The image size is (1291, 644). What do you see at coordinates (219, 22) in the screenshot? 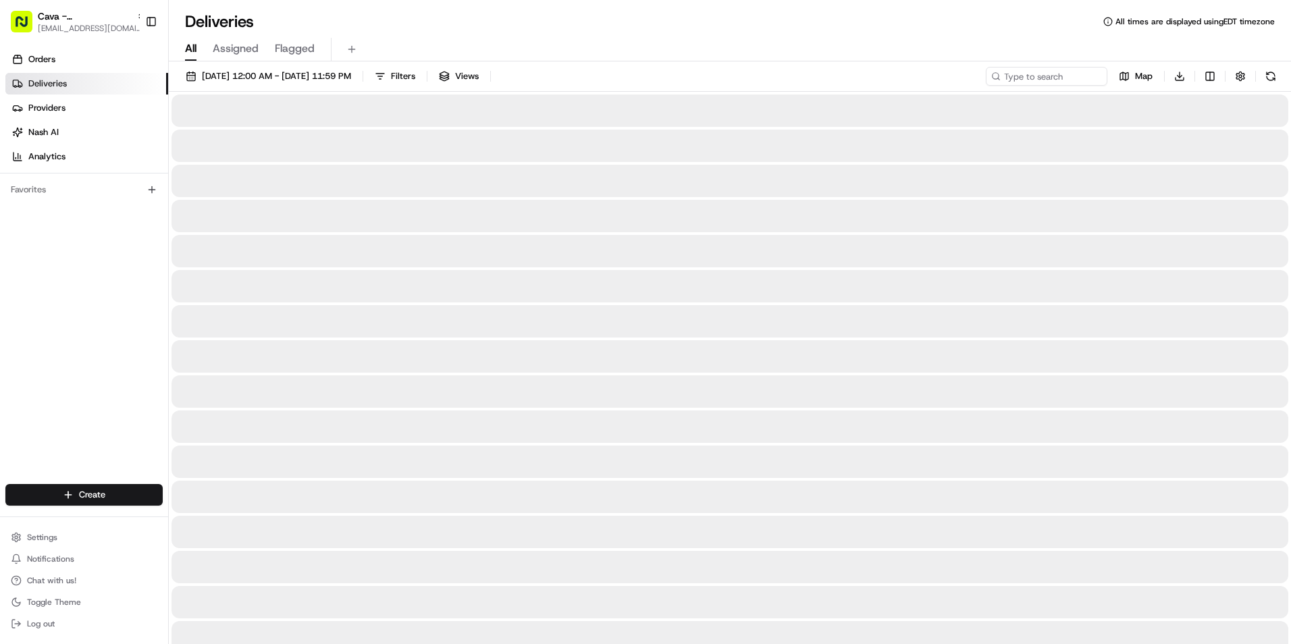
I see `h1: Deliveries` at bounding box center [219, 22].